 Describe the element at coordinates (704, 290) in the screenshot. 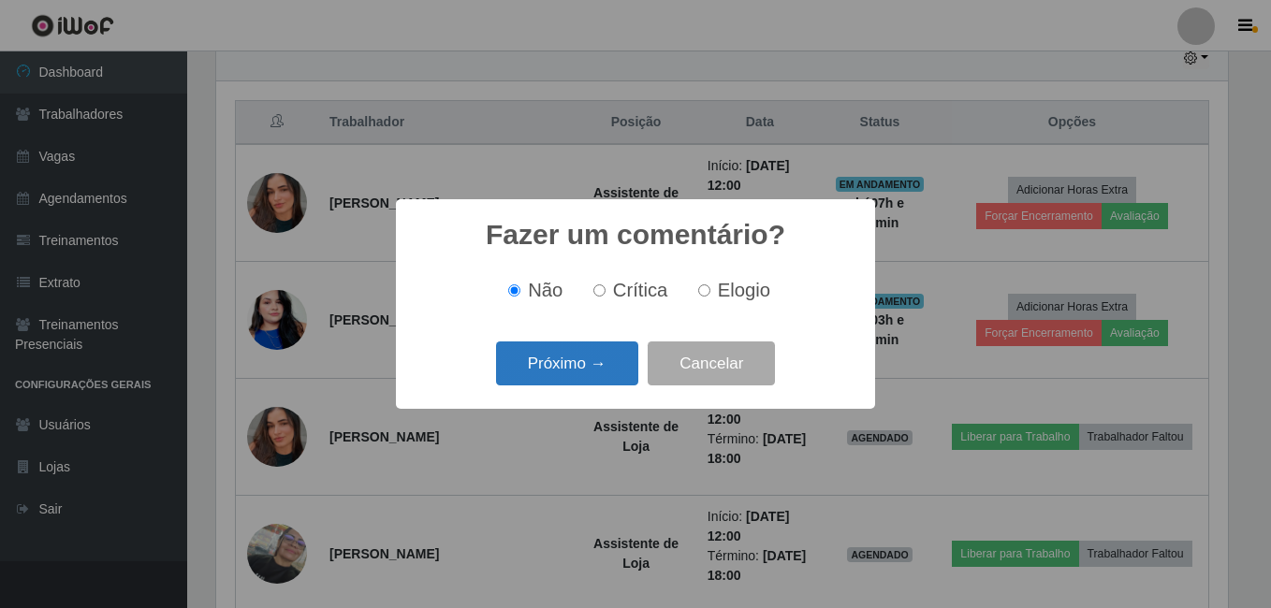

I see `input: Elogio` at that location.